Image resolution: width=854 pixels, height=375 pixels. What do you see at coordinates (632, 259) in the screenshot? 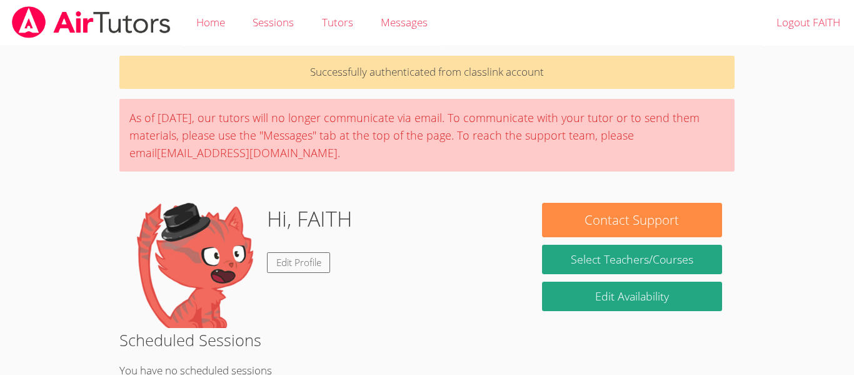
I see `a: Select Teachers/Courses` at bounding box center [632, 259].